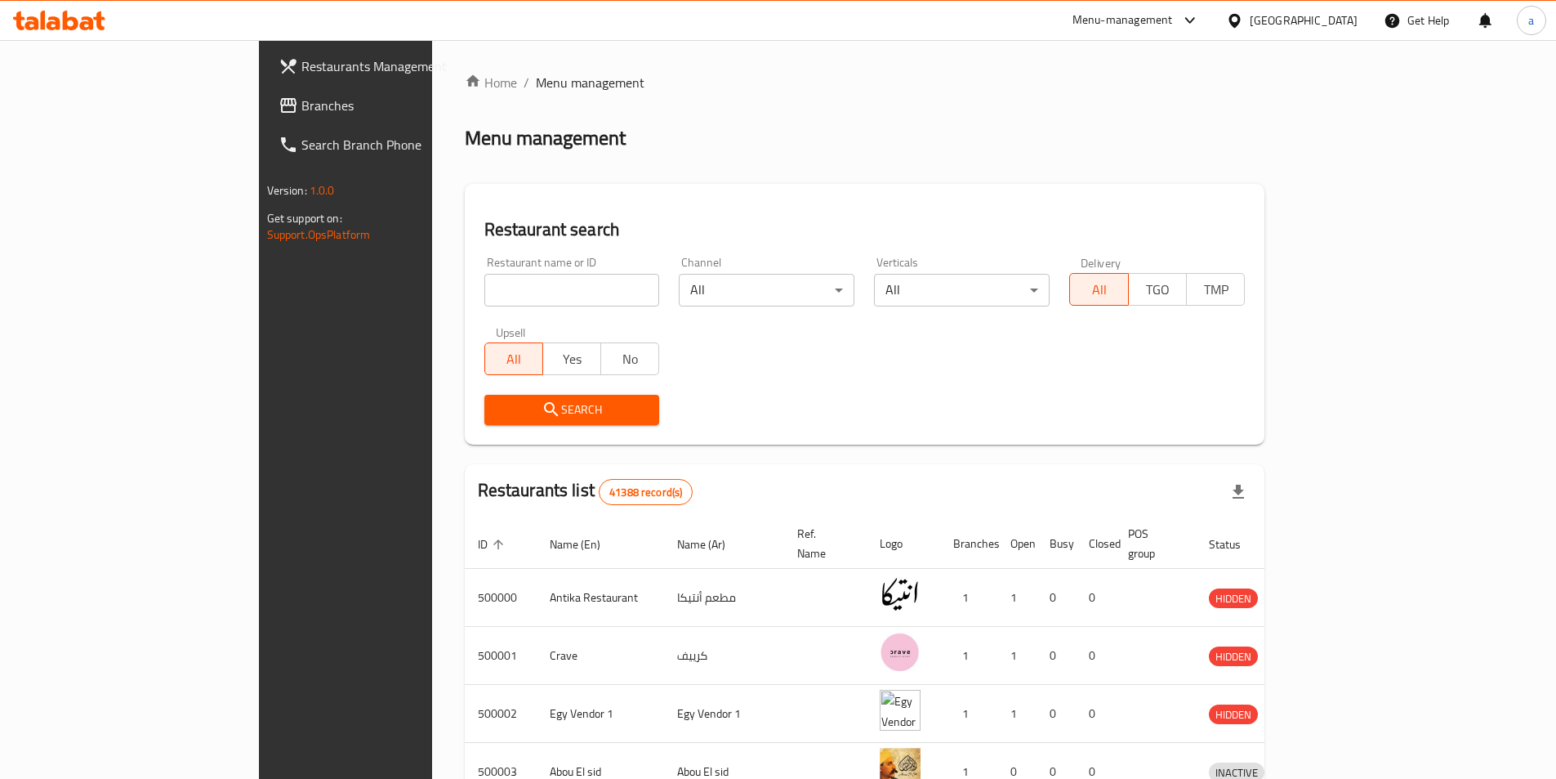 This screenshot has height=779, width=1556. Describe the element at coordinates (865, 83) in the screenshot. I see `nav: breadcrumb` at that location.